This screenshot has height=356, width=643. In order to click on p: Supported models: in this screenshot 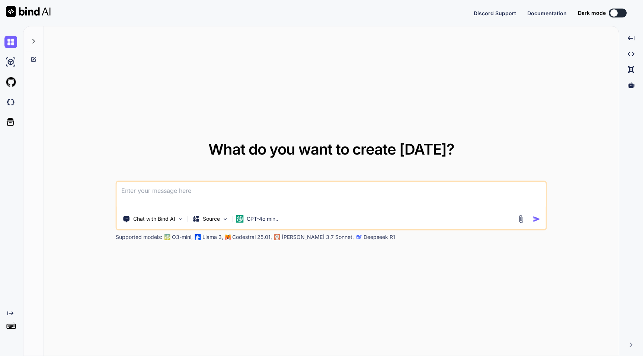, I will do `click(139, 237)`.